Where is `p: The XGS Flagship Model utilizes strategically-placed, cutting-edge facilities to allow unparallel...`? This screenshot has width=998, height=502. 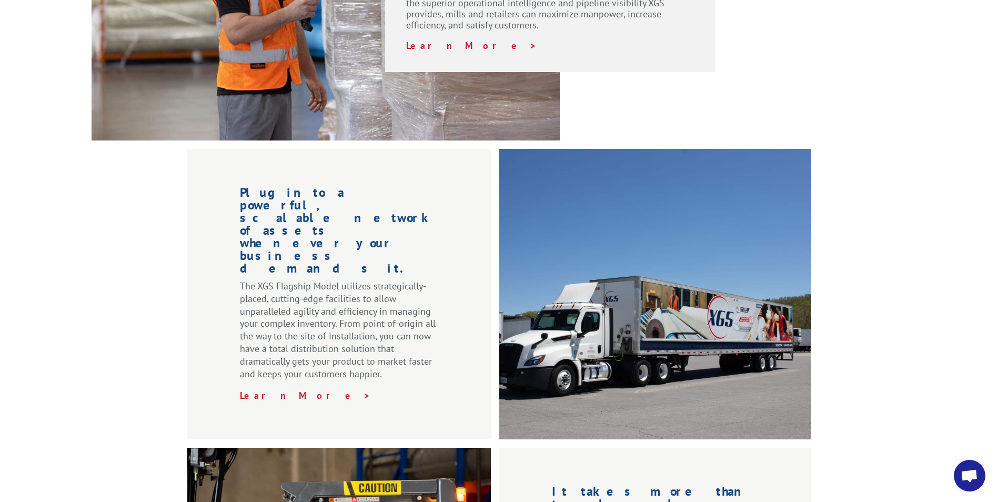
p: The XGS Flagship Model utilizes strategically-placed, cutting-edge facilities to allow unparallel... is located at coordinates (339, 334).